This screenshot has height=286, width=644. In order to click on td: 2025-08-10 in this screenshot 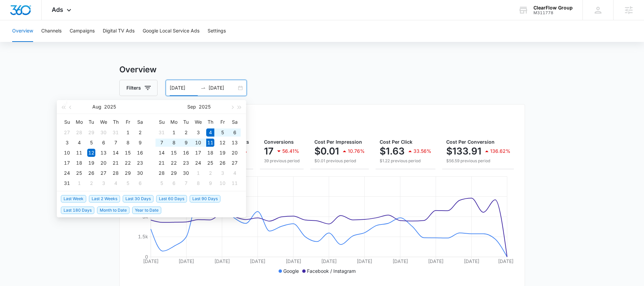, I will do `click(67, 153)`.